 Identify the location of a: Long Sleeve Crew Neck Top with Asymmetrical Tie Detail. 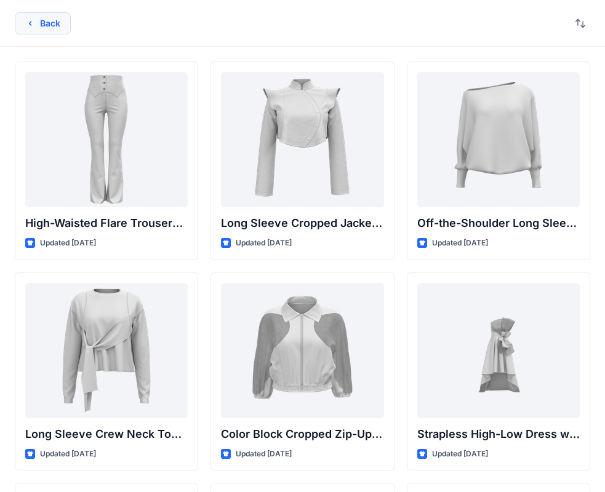
(106, 351).